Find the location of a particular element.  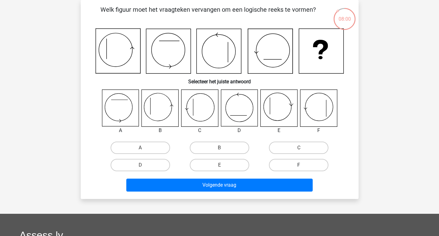

div: B is located at coordinates (160, 130).